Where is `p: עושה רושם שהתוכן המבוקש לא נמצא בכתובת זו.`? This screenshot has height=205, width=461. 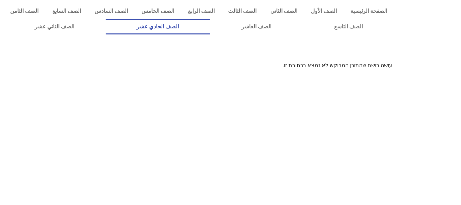
p: עושה רושם שהתוכן המבוקש לא נמצא בכתובת זו. is located at coordinates (231, 65).